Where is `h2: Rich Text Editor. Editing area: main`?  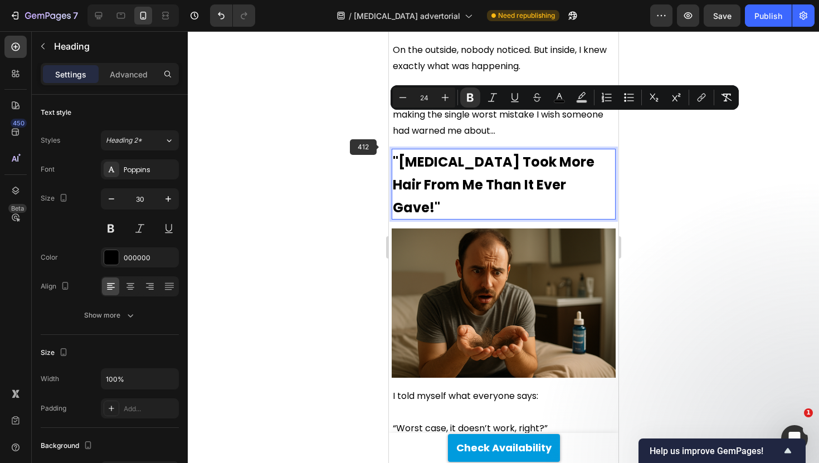
h2: Rich Text Editor. Editing area: main is located at coordinates (115, 153).